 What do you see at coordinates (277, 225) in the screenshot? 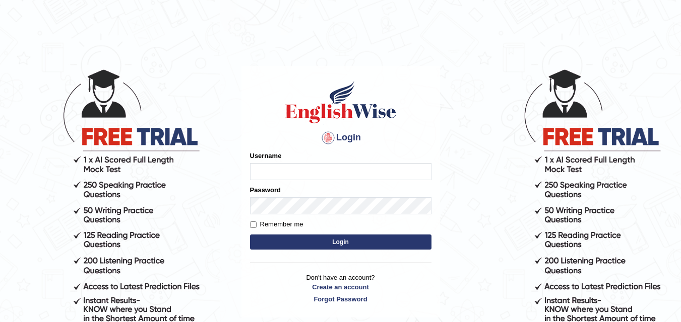
I see `label: Remember me` at bounding box center [277, 225].